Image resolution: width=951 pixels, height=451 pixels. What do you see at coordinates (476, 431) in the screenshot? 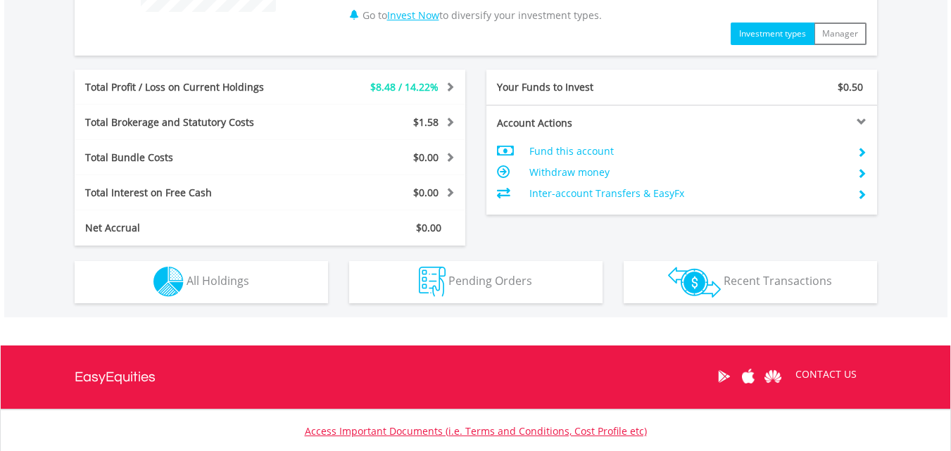
I see `a: Access Important Documents (i.e. Terms and Conditions, Cost Profile etc)` at bounding box center [476, 431].